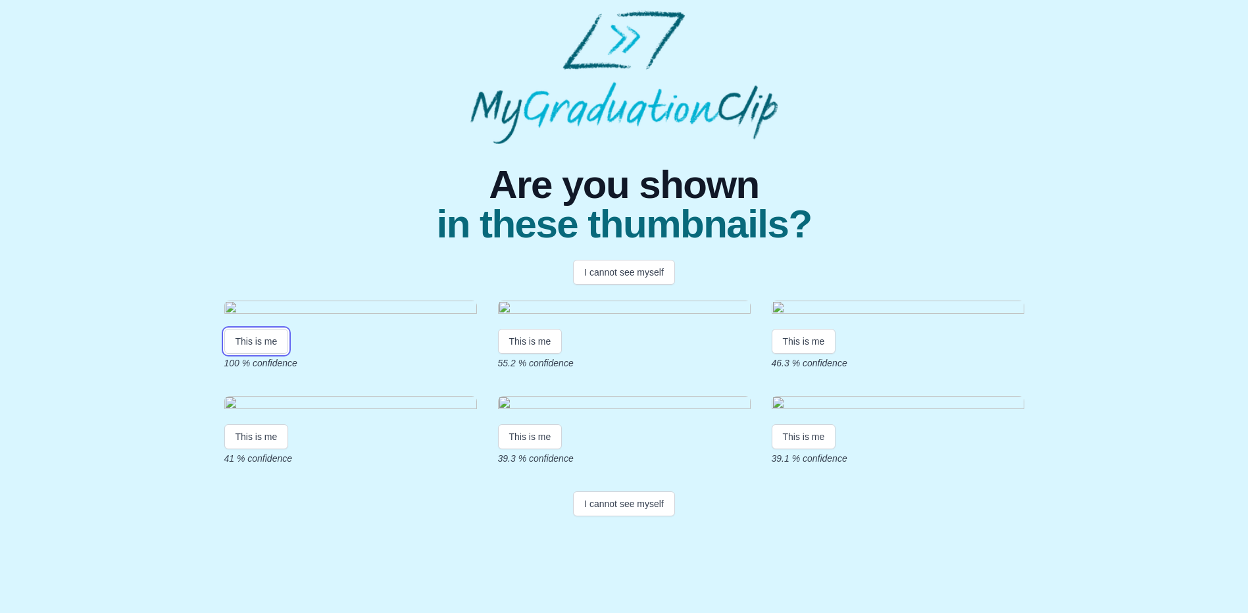 Image resolution: width=1248 pixels, height=613 pixels. I want to click on p: 39.3 % confidence, so click(624, 459).